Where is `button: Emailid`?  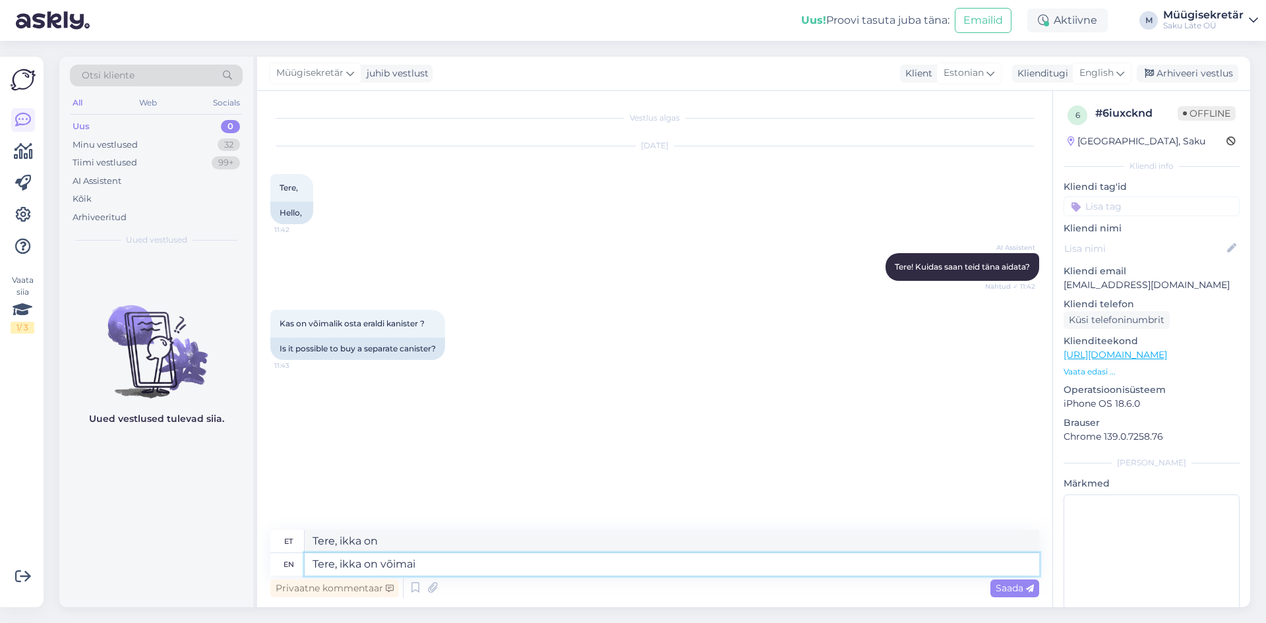
button: Emailid is located at coordinates (983, 20).